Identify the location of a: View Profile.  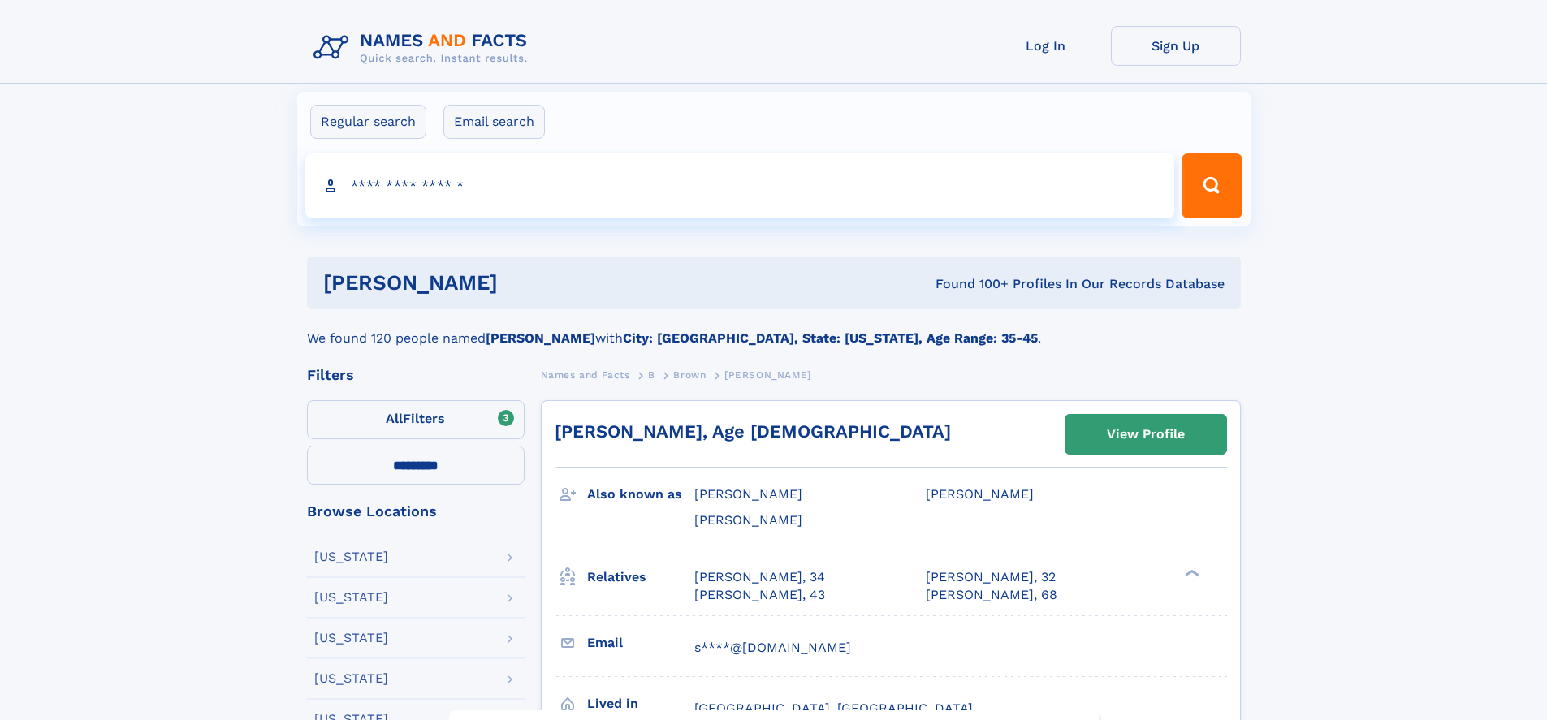
(1146, 434).